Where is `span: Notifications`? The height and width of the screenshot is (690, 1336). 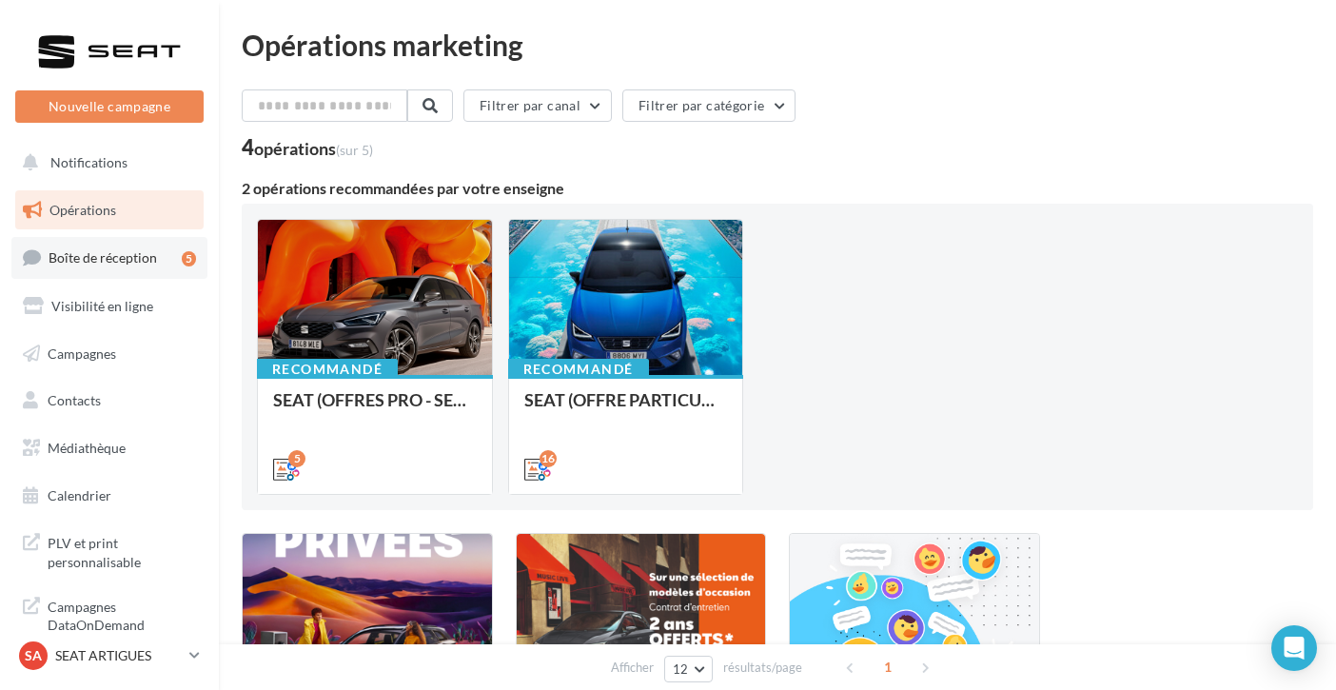
span: Notifications is located at coordinates (88, 162).